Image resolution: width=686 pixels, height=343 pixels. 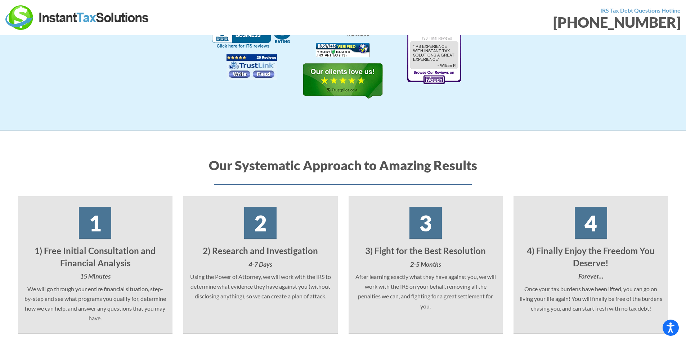 What do you see at coordinates (95, 223) in the screenshot?
I see `div: 1` at bounding box center [95, 223].